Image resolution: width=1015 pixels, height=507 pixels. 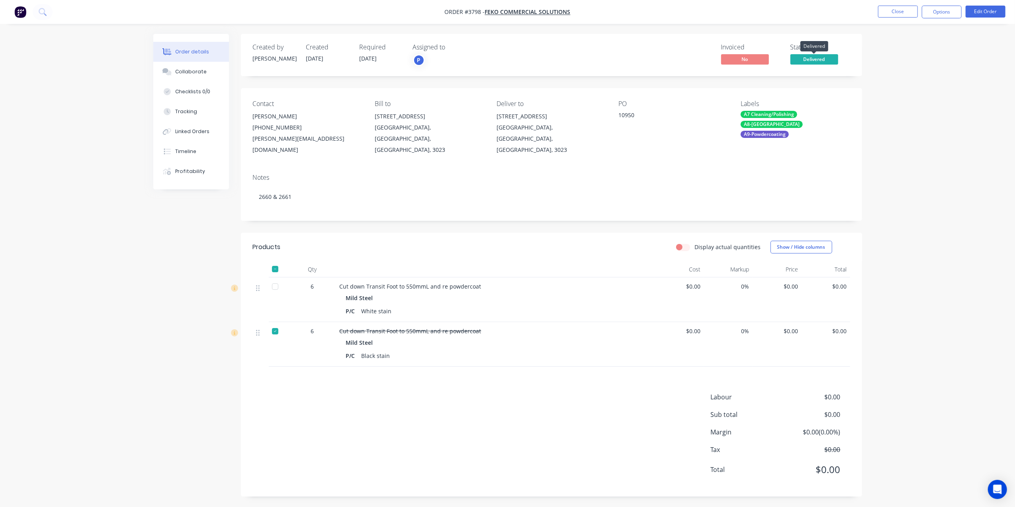 I want to click on button: Collaborate, so click(x=191, y=72).